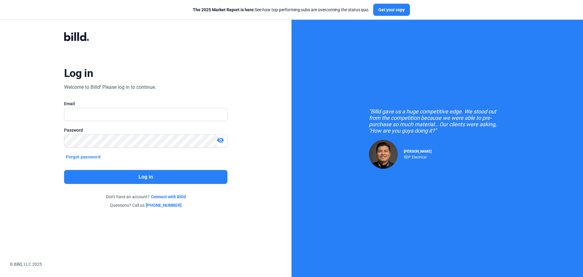  Describe the element at coordinates (281, 10) in the screenshot. I see `div: See how top-performing subs are overcoming the status quo.` at that location.